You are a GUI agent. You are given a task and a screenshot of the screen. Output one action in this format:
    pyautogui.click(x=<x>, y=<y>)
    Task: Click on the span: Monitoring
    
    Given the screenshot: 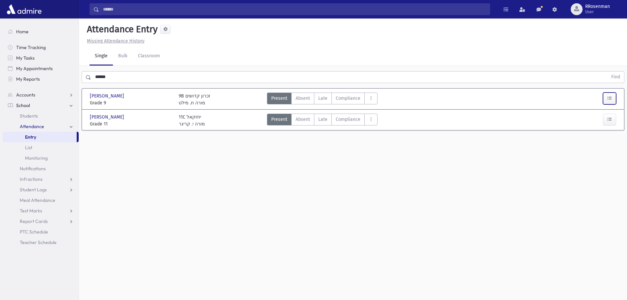 What is the action you would take?
    pyautogui.click(x=36, y=158)
    